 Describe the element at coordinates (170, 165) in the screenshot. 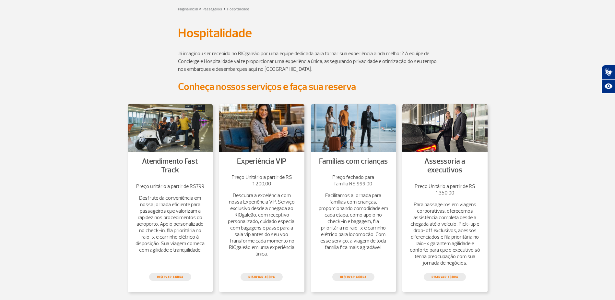

I see `a: Atendimento Fast Track` at that location.